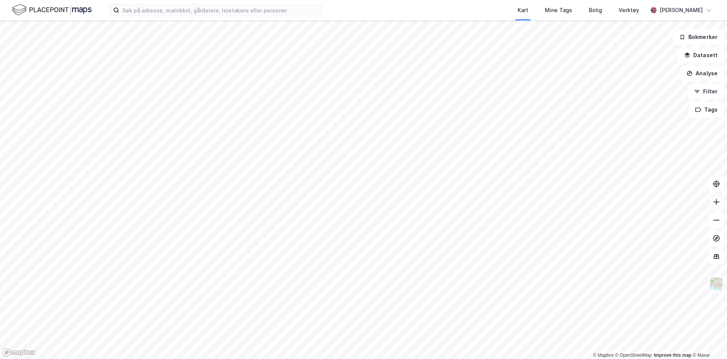  What do you see at coordinates (19, 352) in the screenshot?
I see `a: Mapbox homepage` at bounding box center [19, 352].